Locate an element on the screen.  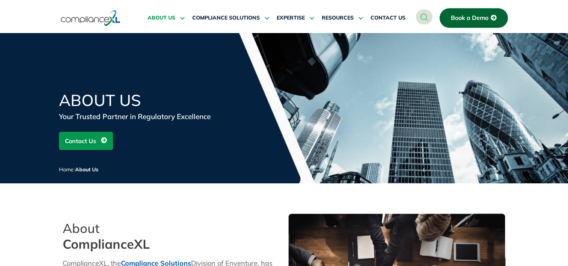
div: Your Trusted Partner in Regulatory Excellence is located at coordinates (149, 116).